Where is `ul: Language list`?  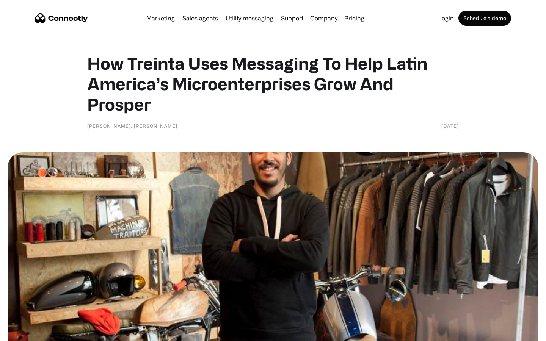 ul: Language list is located at coordinates (30, 333).